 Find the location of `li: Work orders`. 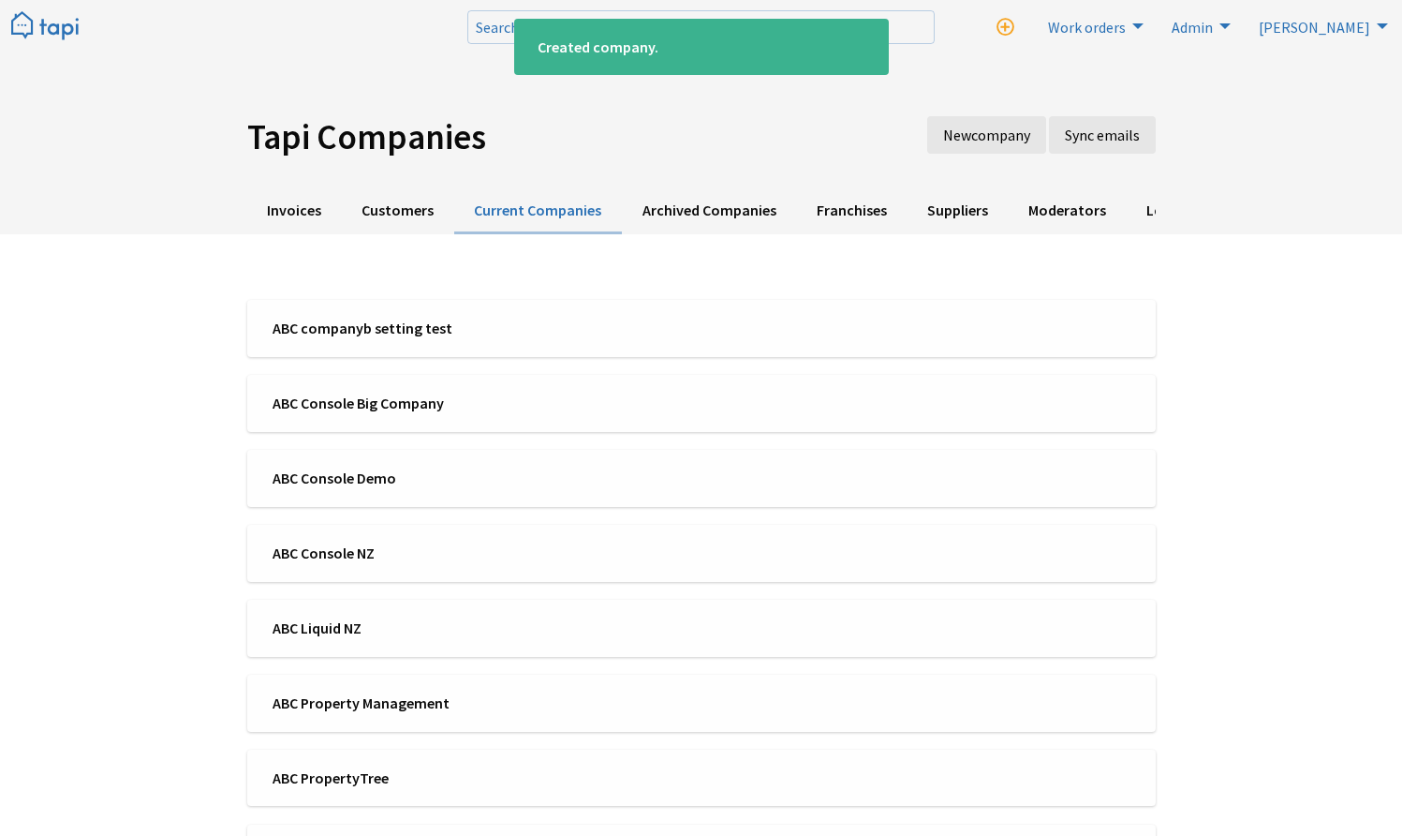

li: Work orders is located at coordinates (1092, 26).